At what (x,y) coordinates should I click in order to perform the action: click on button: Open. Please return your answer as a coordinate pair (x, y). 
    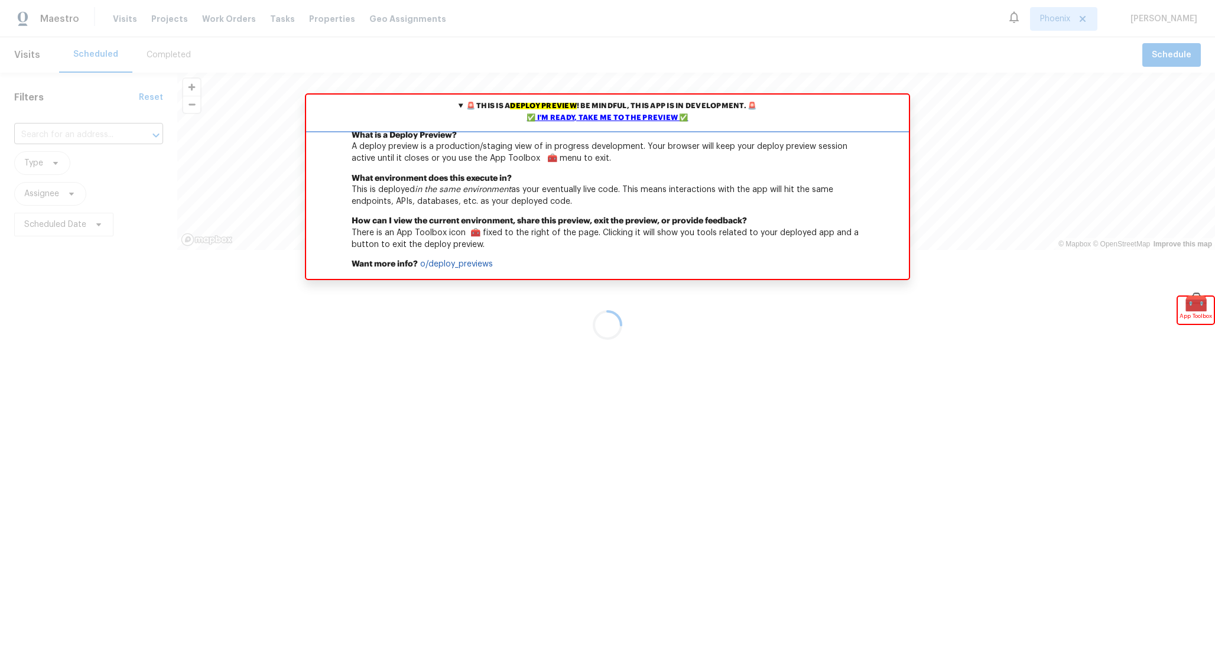
    Looking at the image, I should click on (156, 135).